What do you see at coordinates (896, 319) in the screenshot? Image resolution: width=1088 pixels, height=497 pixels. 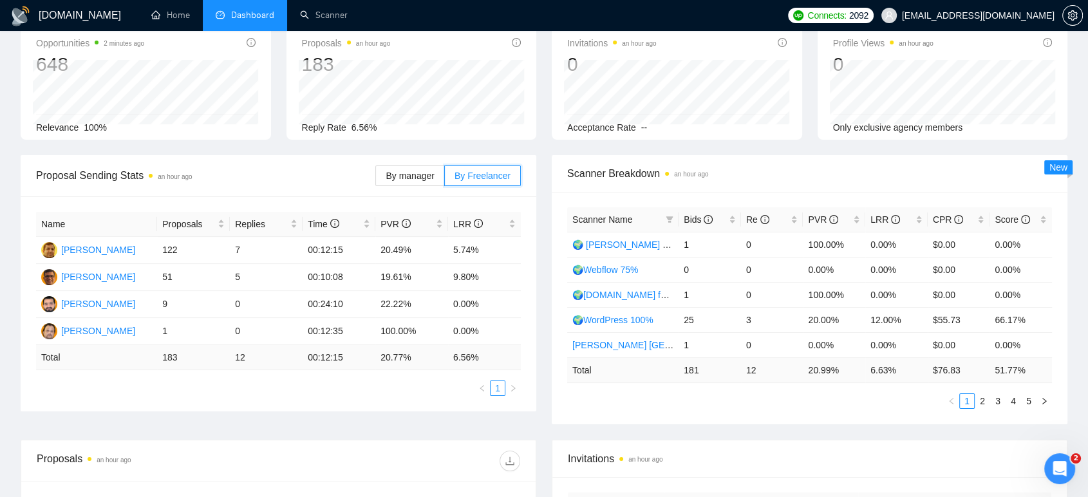 I see `td: 12.00%` at bounding box center [896, 319].